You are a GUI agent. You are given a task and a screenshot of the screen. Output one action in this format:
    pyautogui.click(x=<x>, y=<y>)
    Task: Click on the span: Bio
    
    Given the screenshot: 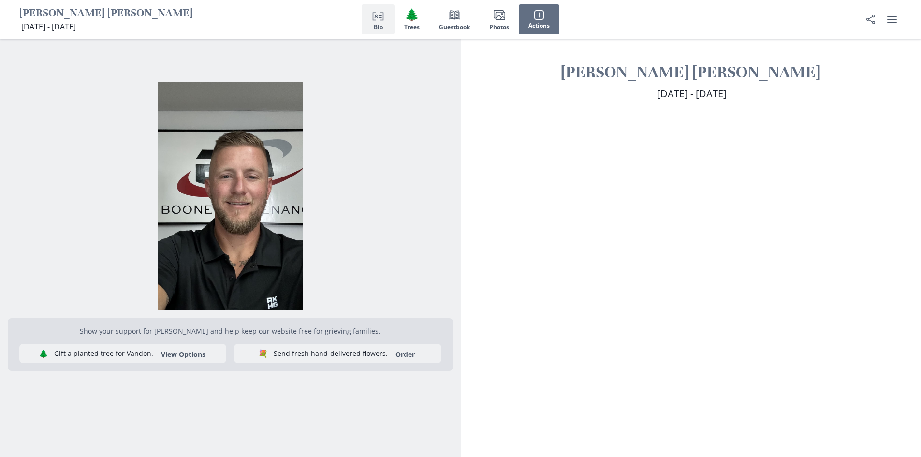 What is the action you would take?
    pyautogui.click(x=378, y=27)
    